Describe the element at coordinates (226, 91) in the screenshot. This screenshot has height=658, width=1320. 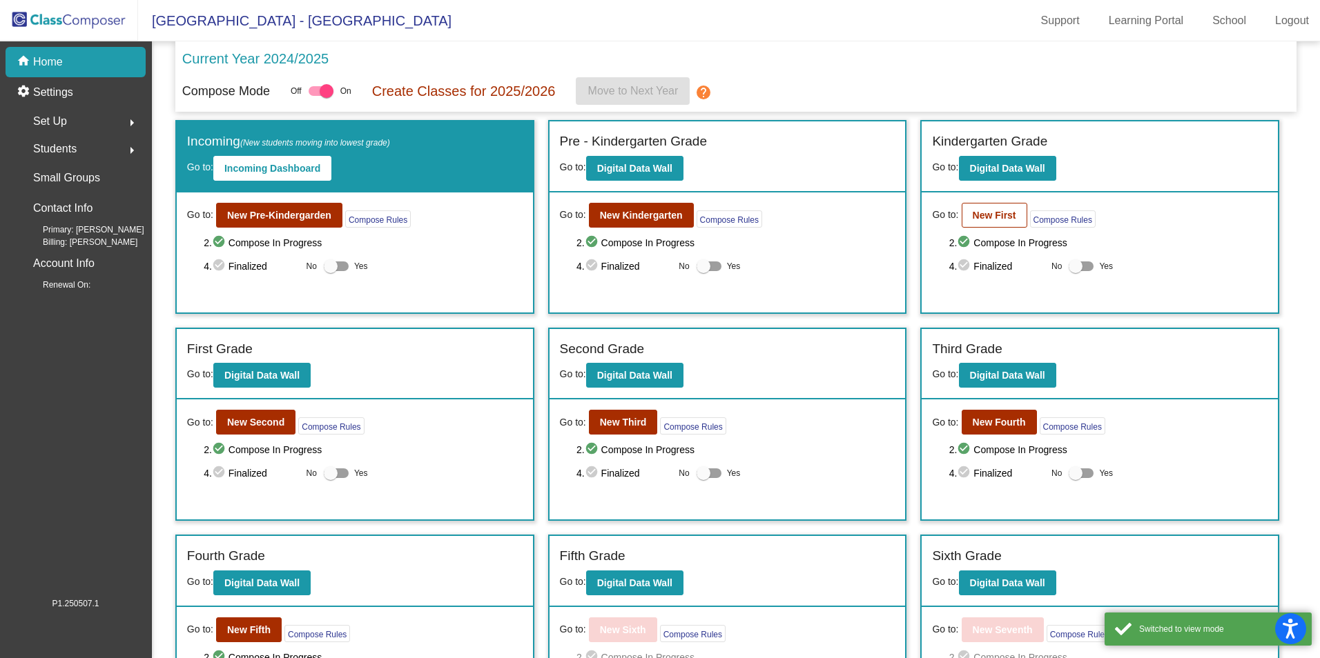
I see `p: Compose Mode` at that location.